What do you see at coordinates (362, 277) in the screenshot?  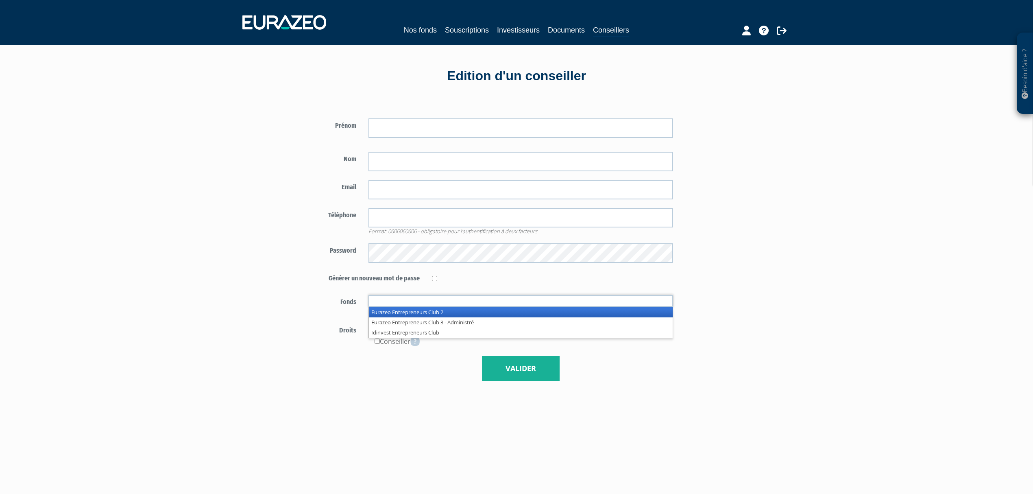 I see `label: Générer un nouveau mot de passe` at bounding box center [362, 277].